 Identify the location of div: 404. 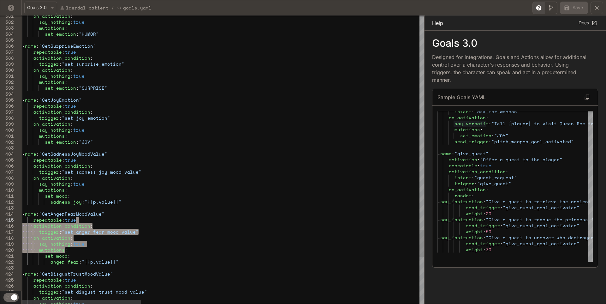
(7, 154).